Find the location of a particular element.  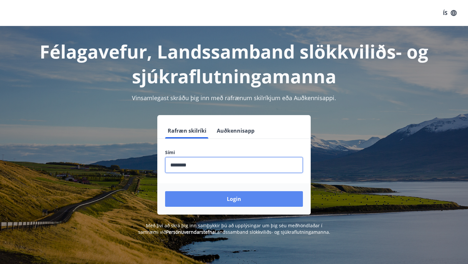

h1: Félagavefur, Landssamband slökkviliðs- og sjúkraflutningamanna is located at coordinates (234, 64).